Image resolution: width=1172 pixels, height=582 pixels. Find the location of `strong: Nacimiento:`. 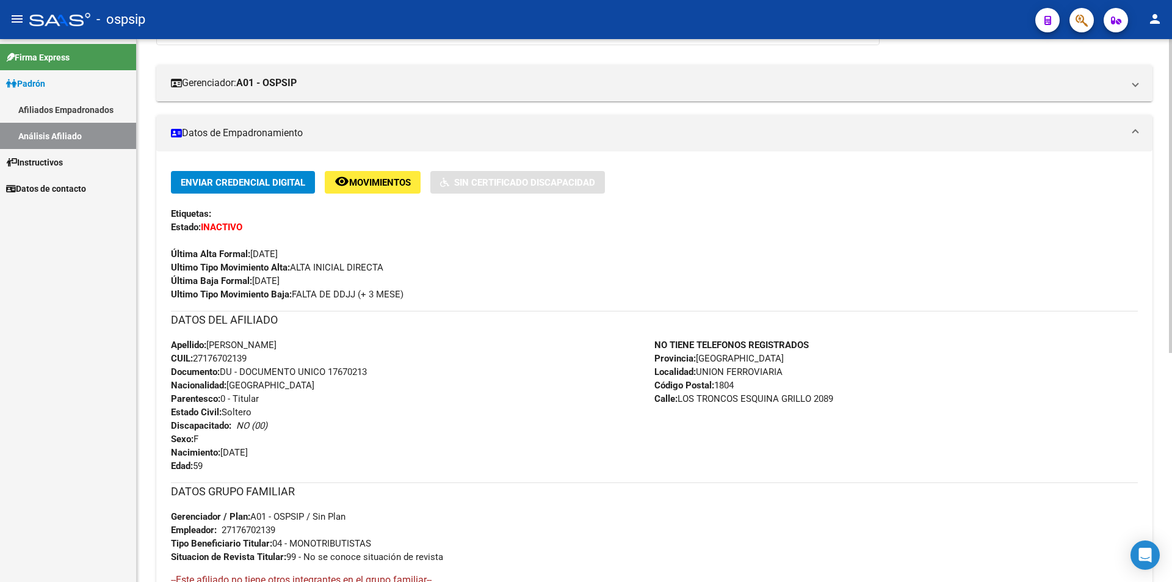

strong: Nacimiento: is located at coordinates (195, 452).